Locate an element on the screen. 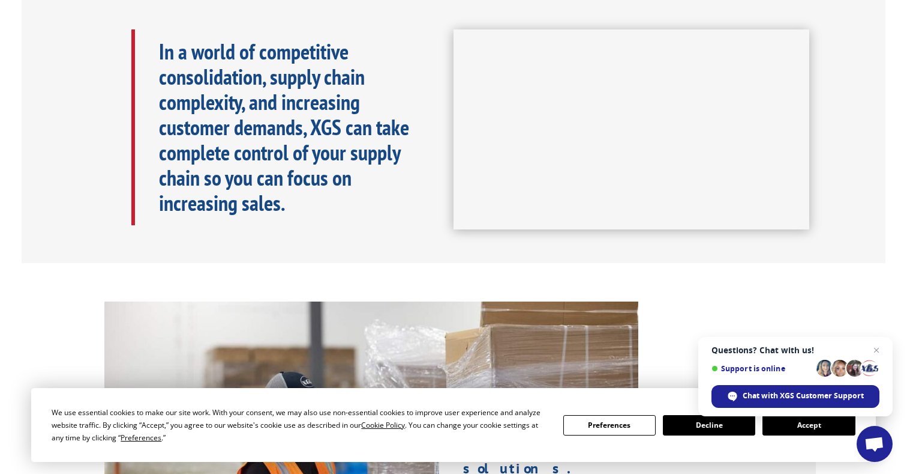 The image size is (907, 474). span: Cookie Policy is located at coordinates (383, 424).